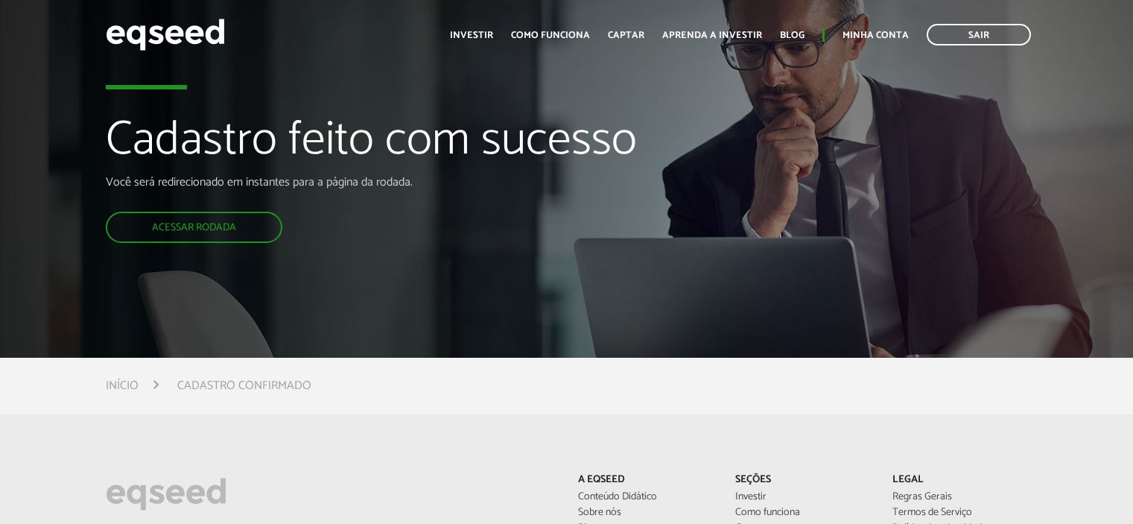  I want to click on a: Termos de Serviço, so click(960, 513).